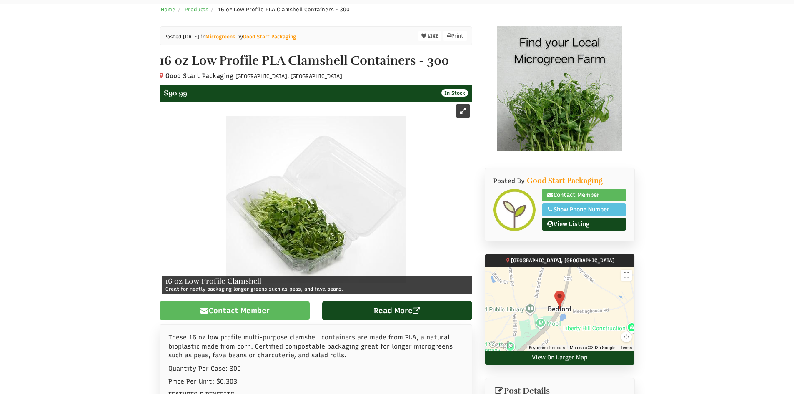 The height and width of the screenshot is (394, 794). Describe the element at coordinates (455, 36) in the screenshot. I see `a: Print` at that location.